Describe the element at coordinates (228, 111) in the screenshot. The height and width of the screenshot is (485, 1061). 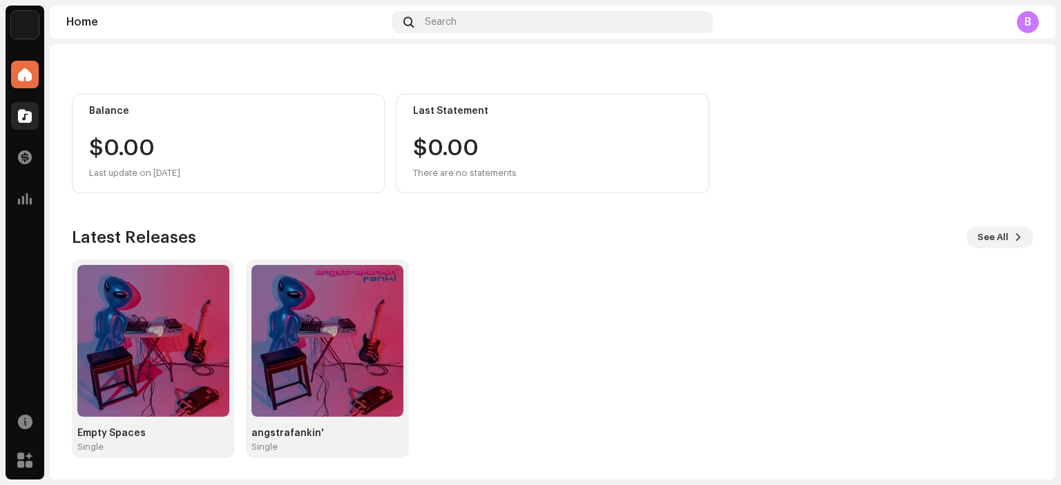
I see `div: Balance` at that location.